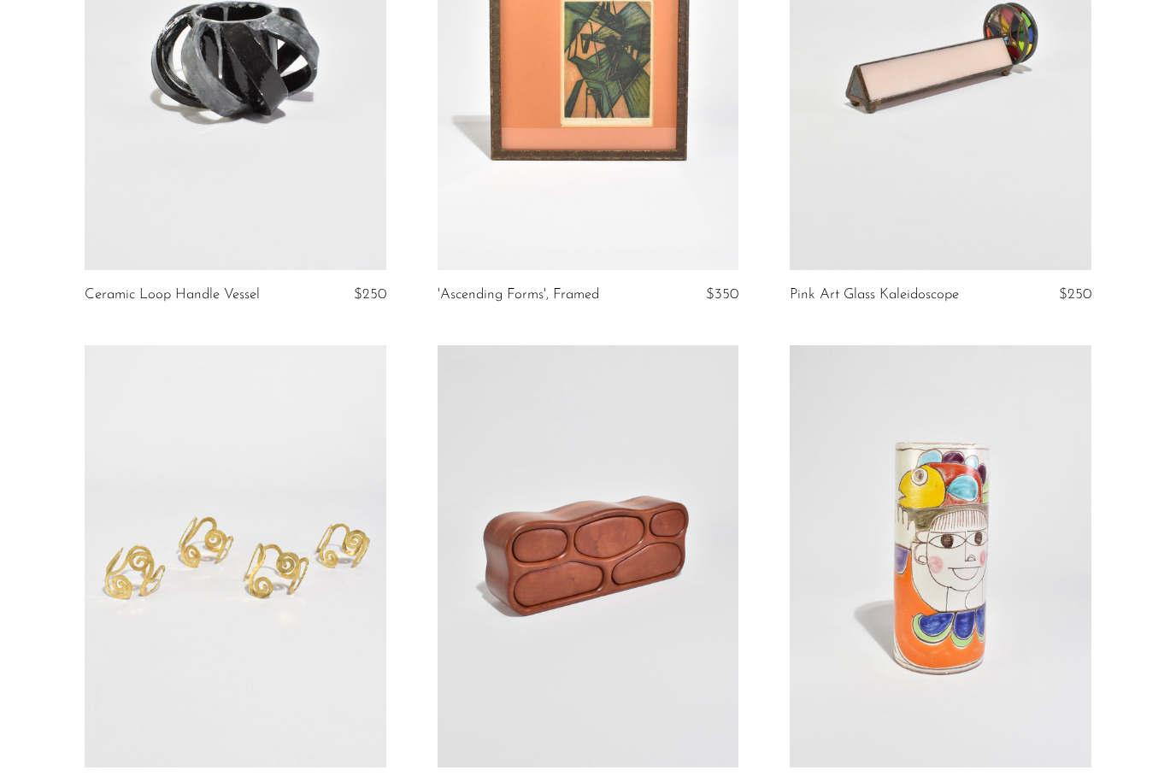 Image resolution: width=1176 pixels, height=776 pixels. What do you see at coordinates (722, 294) in the screenshot?
I see `span: $350` at bounding box center [722, 294].